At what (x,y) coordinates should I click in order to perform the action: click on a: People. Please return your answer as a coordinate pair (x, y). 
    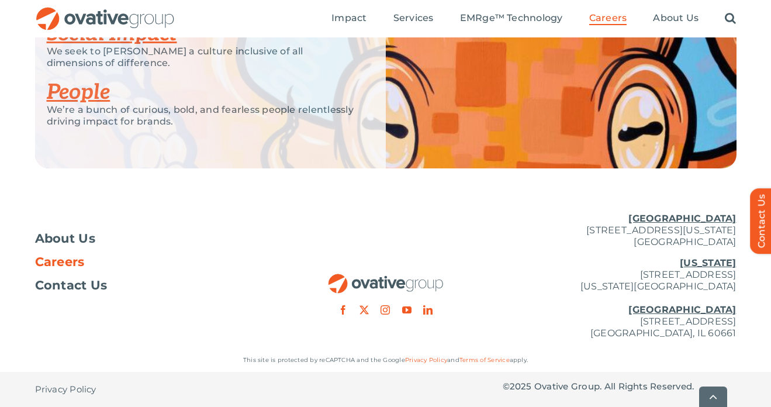
    Looking at the image, I should click on (78, 92).